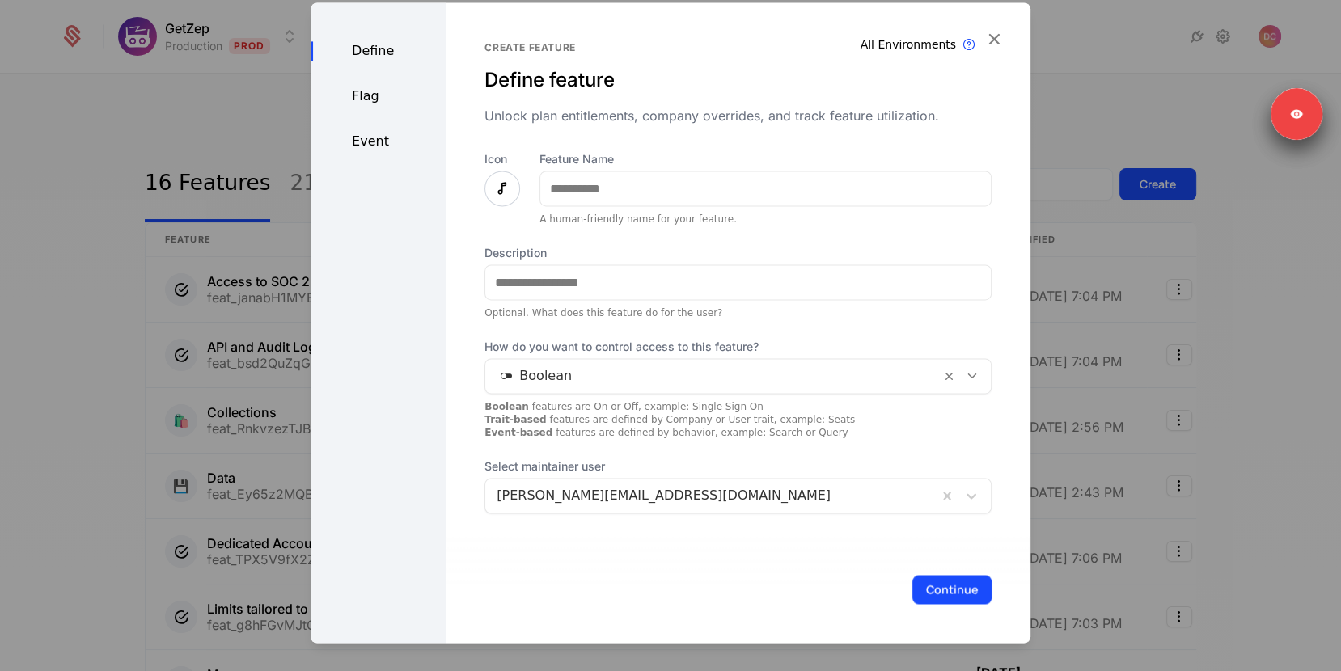 This screenshot has height=671, width=1341. I want to click on div: All Environments, so click(908, 44).